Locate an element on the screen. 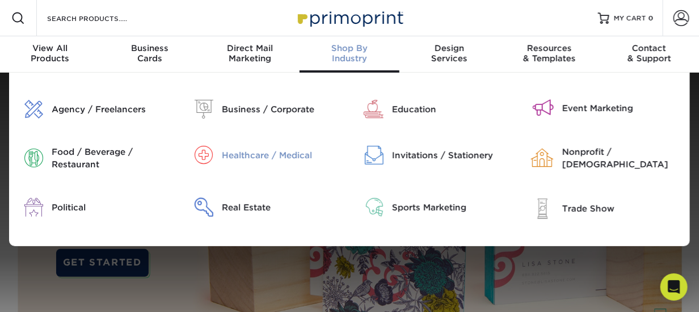  div: Trade Show is located at coordinates (622, 209).